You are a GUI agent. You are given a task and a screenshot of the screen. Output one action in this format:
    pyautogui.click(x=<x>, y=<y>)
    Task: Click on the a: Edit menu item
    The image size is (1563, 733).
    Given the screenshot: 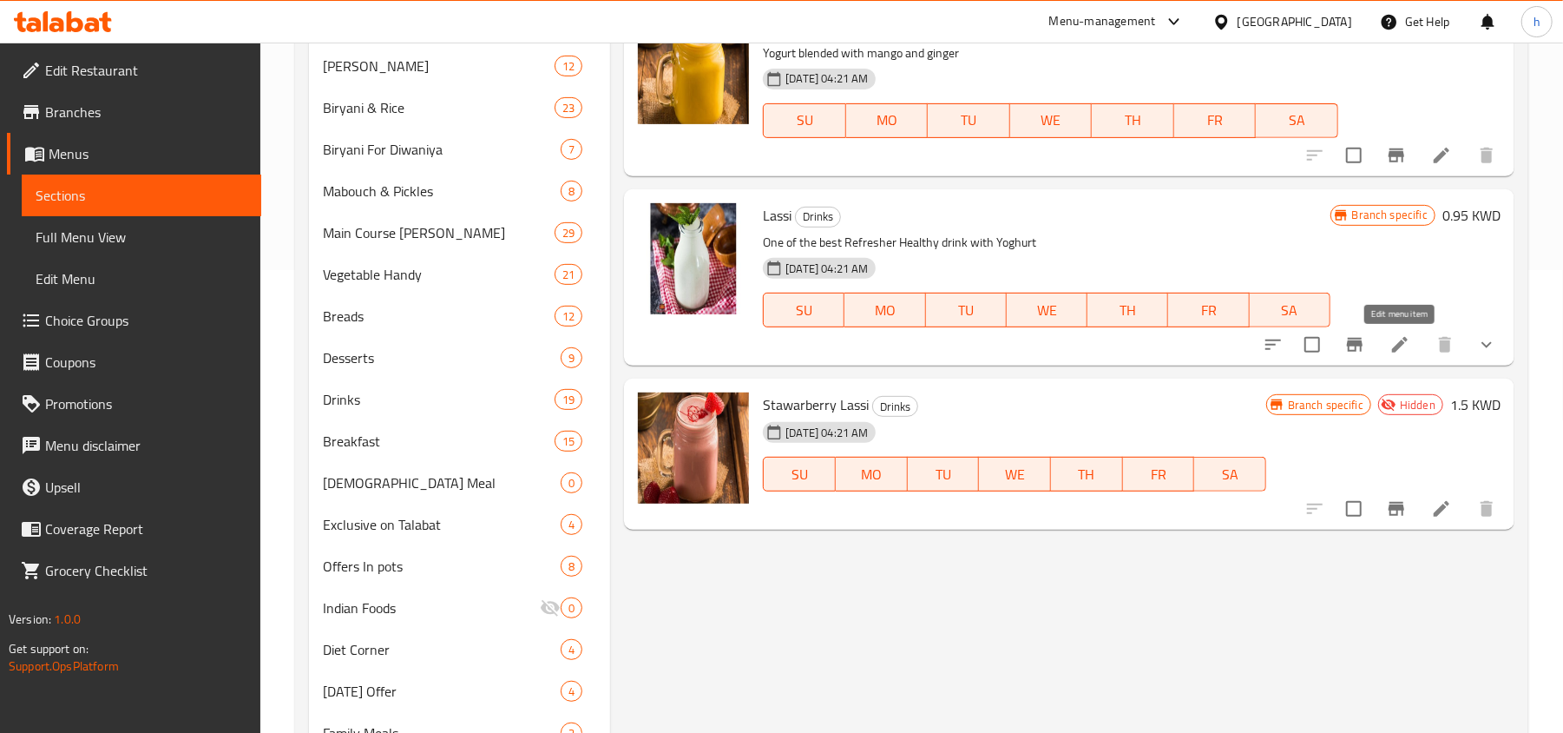 What is the action you would take?
    pyautogui.click(x=1442, y=155)
    